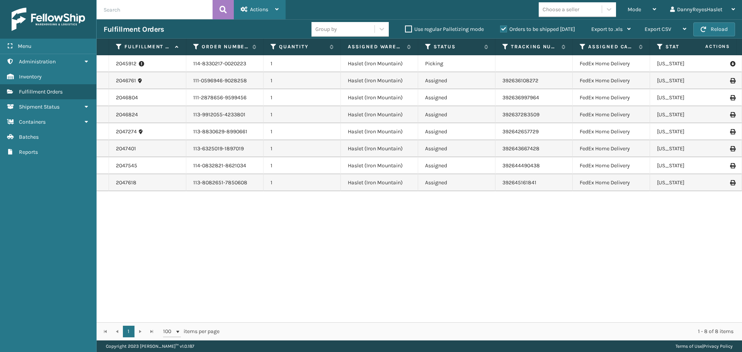 This screenshot has width=742, height=352. What do you see at coordinates (225, 98) in the screenshot?
I see `td: 111-2878656-9599456` at bounding box center [225, 98].